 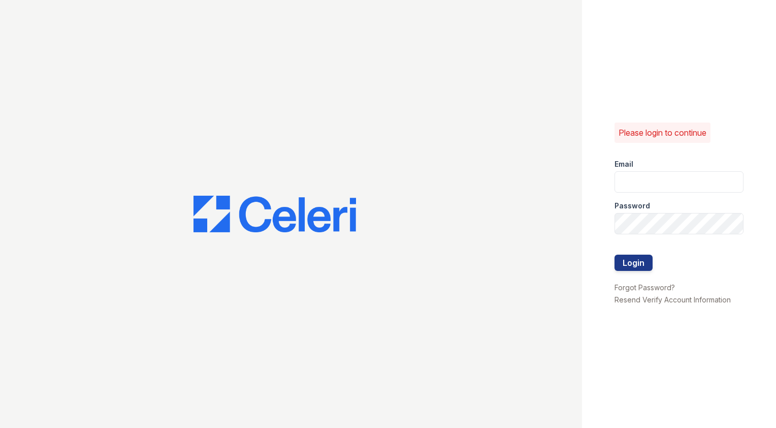 I want to click on img: CE_Logo_Blue-a8612792a0a2168367f1c8372b55b34899dd931a85d93a1a3d3e32e68fde9ad4.png, so click(x=275, y=214).